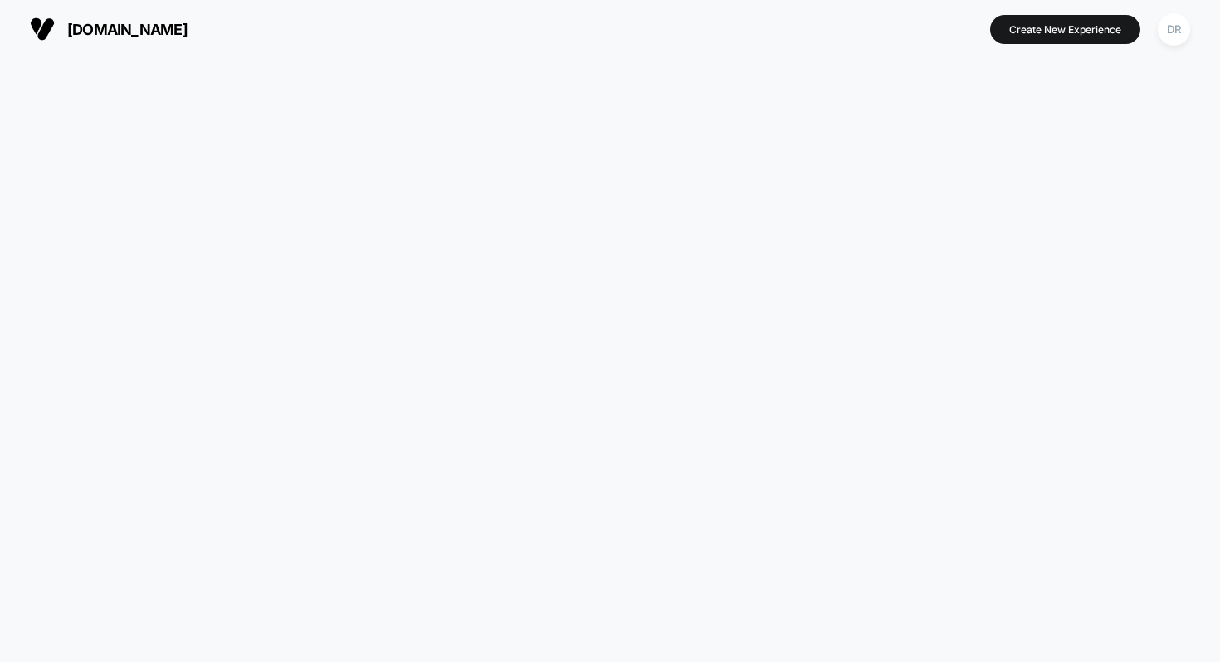 Image resolution: width=1220 pixels, height=662 pixels. Describe the element at coordinates (1065, 29) in the screenshot. I see `button: Create New Experience` at that location.